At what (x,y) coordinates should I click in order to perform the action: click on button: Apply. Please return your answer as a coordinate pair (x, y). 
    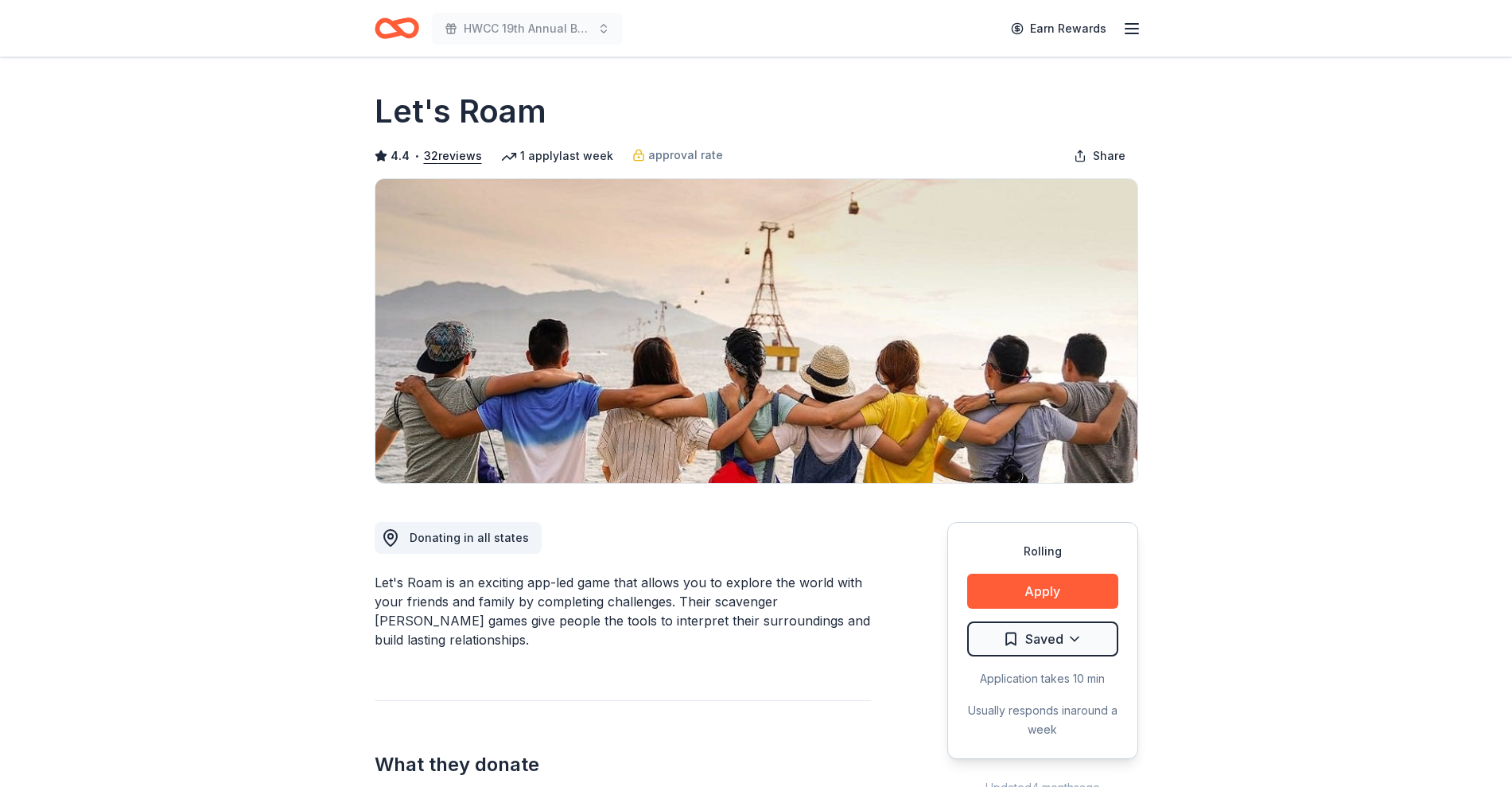
    Looking at the image, I should click on (1043, 591).